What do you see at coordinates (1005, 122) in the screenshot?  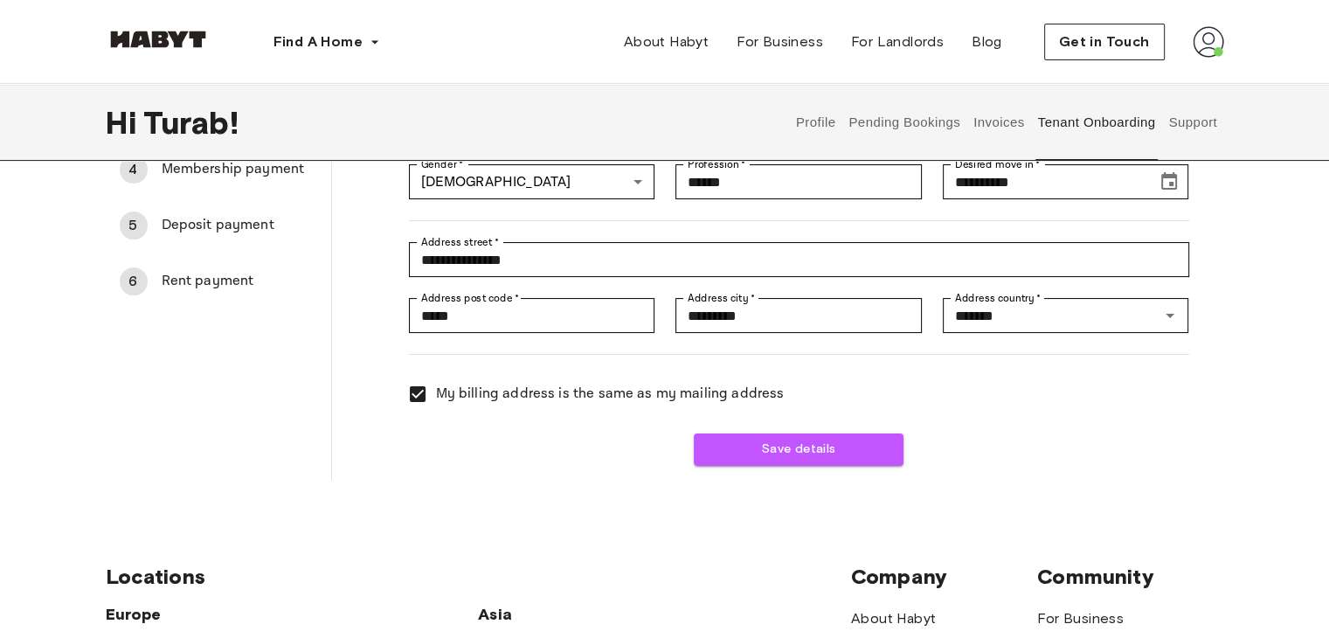 I see `div: user profile tabs` at bounding box center [1005, 122].